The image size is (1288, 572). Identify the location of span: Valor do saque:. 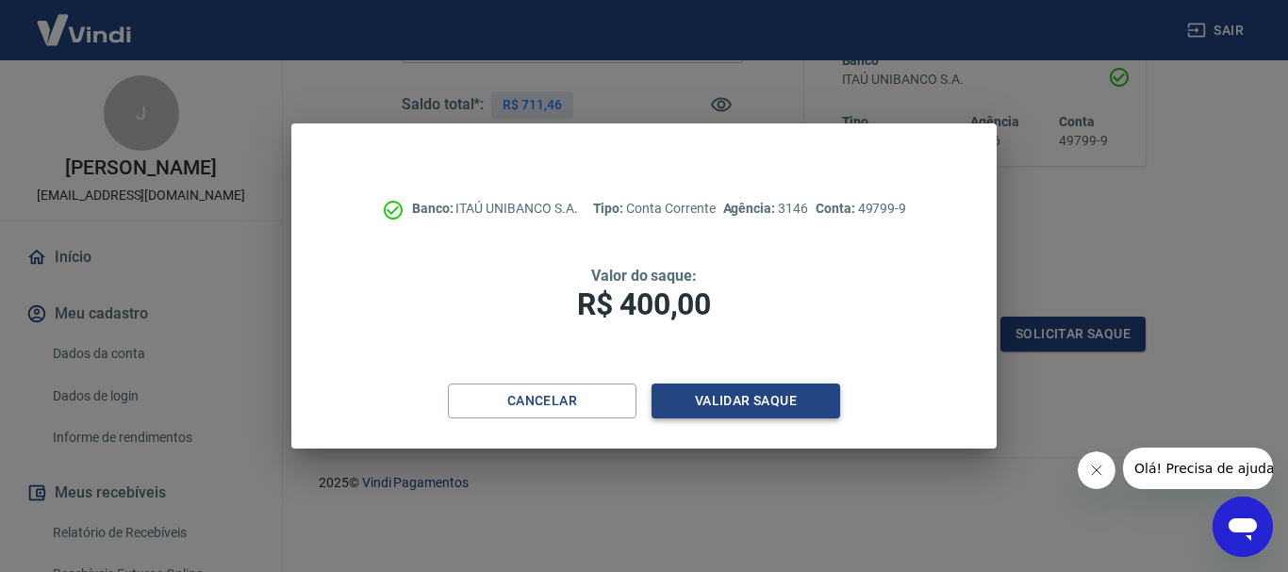
(644, 275).